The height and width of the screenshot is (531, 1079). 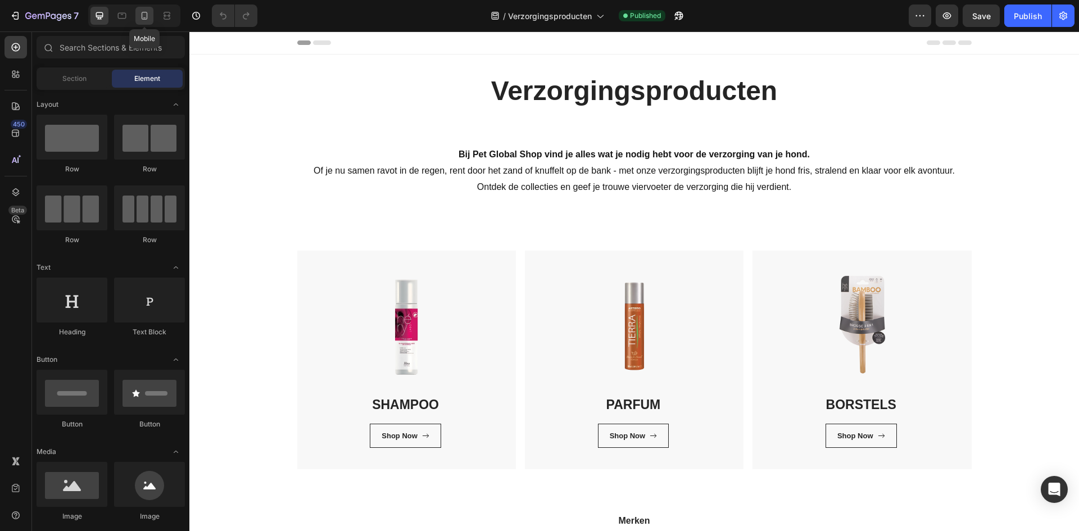 I want to click on img: gempages_562201034588422945-676e3356-4072-4e1e-9ca7-263e3110d433.png, so click(x=217, y=328).